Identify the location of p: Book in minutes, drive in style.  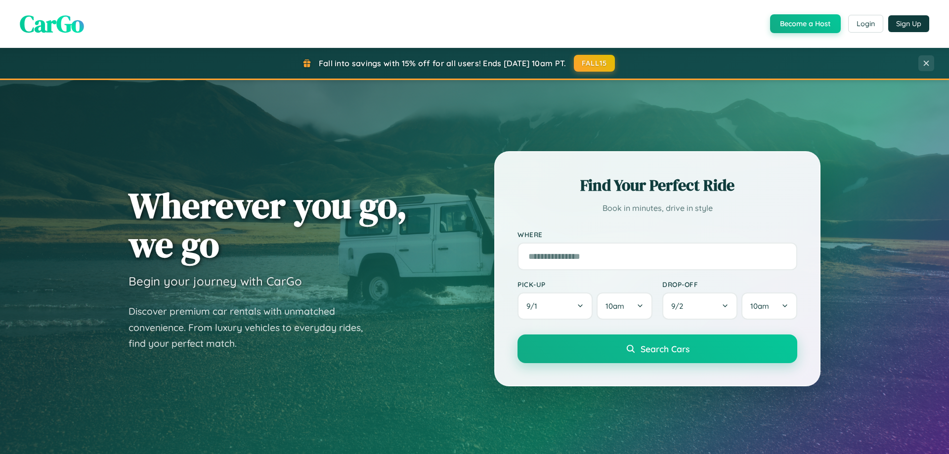
(657, 208).